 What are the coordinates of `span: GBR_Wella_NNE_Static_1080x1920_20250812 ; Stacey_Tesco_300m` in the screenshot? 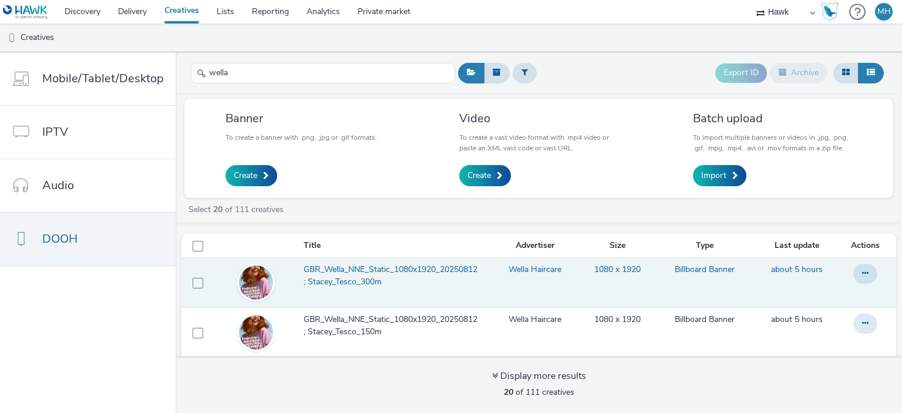 It's located at (395, 276).